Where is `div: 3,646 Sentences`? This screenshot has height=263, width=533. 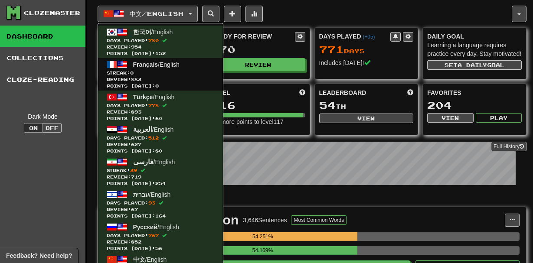
div: 3,646 Sentences is located at coordinates (264, 220).